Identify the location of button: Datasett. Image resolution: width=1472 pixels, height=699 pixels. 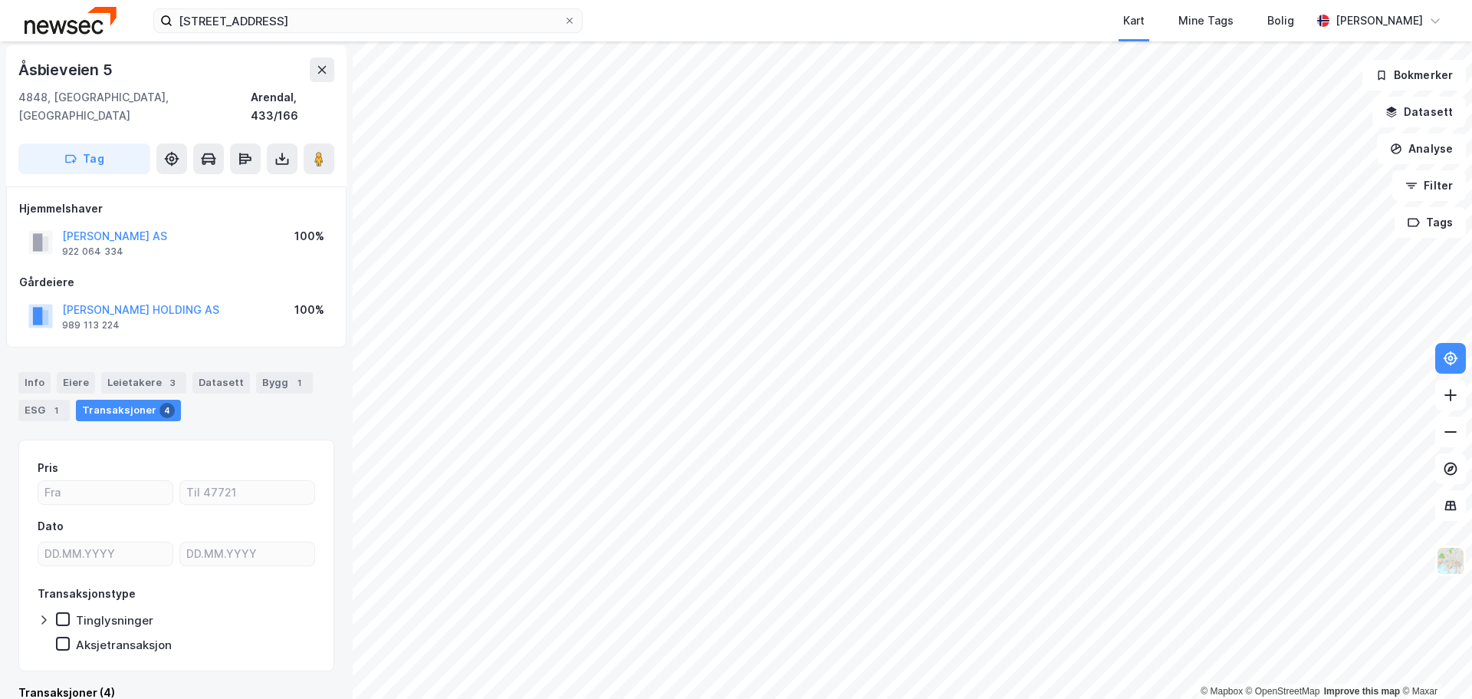
(1420, 112).